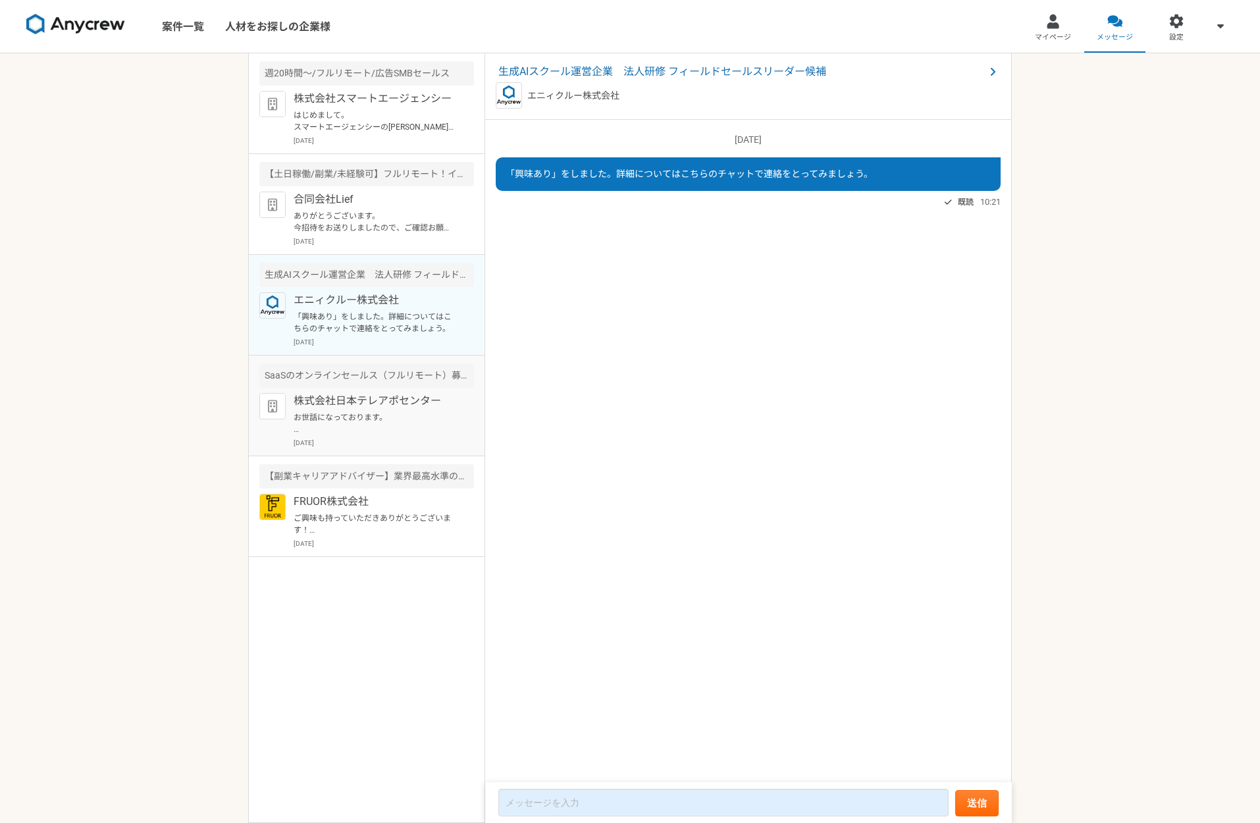  What do you see at coordinates (977, 803) in the screenshot?
I see `button: 送信` at bounding box center [977, 803].